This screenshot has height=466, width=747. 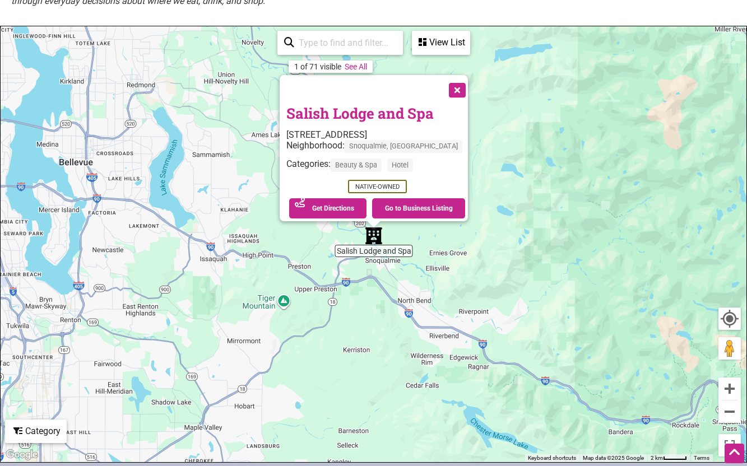 What do you see at coordinates (730, 412) in the screenshot?
I see `button: Zoom out` at bounding box center [730, 412].